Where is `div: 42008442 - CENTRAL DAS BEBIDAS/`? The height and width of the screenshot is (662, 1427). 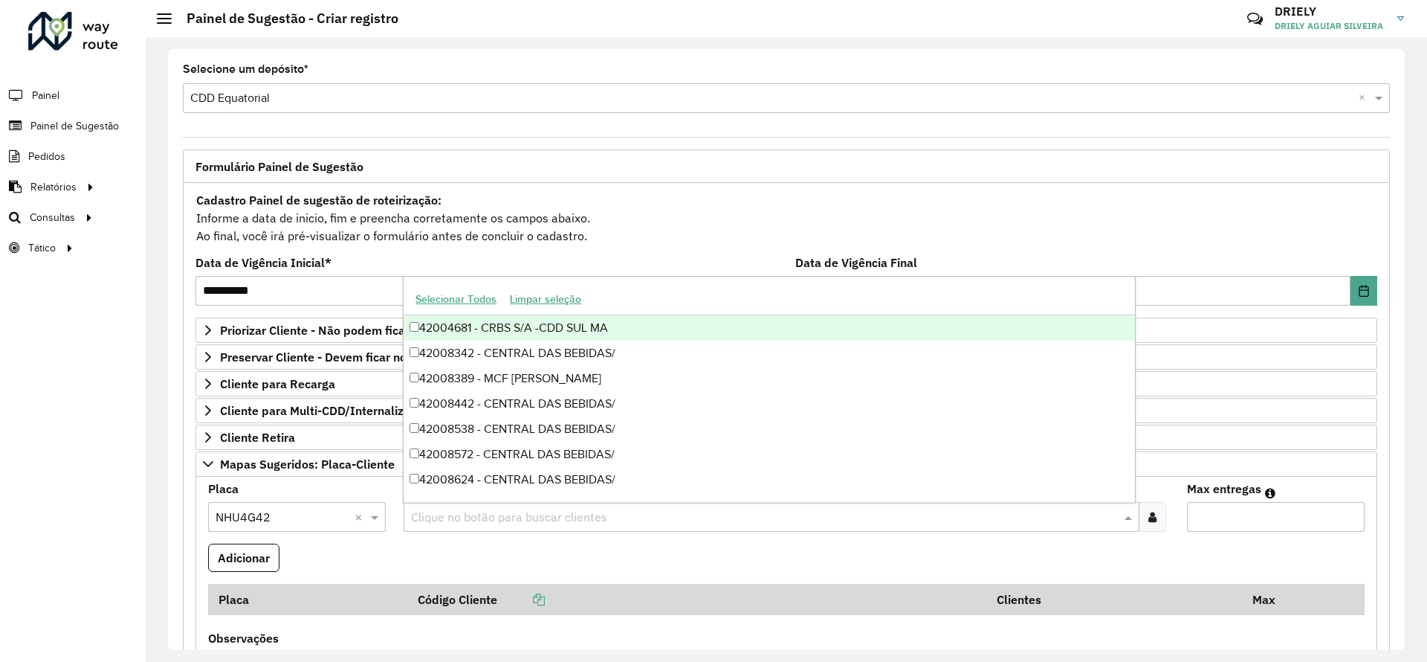 div: 42008442 - CENTRAL DAS BEBIDAS/ is located at coordinates (769, 404).